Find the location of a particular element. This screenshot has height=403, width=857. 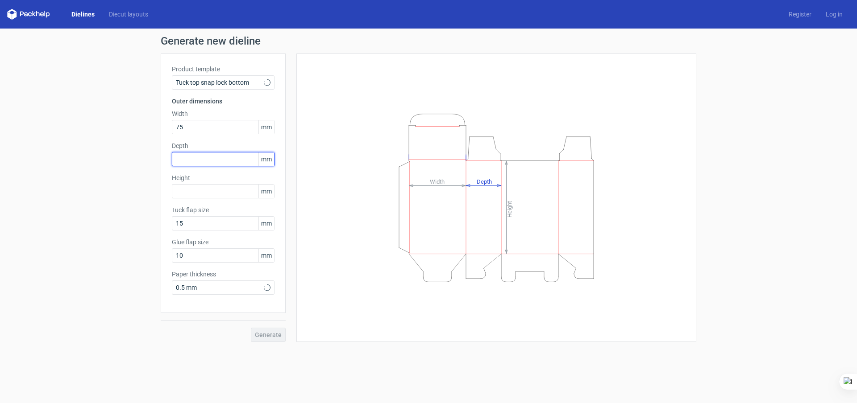

span: 0.5 mm is located at coordinates (220, 288).